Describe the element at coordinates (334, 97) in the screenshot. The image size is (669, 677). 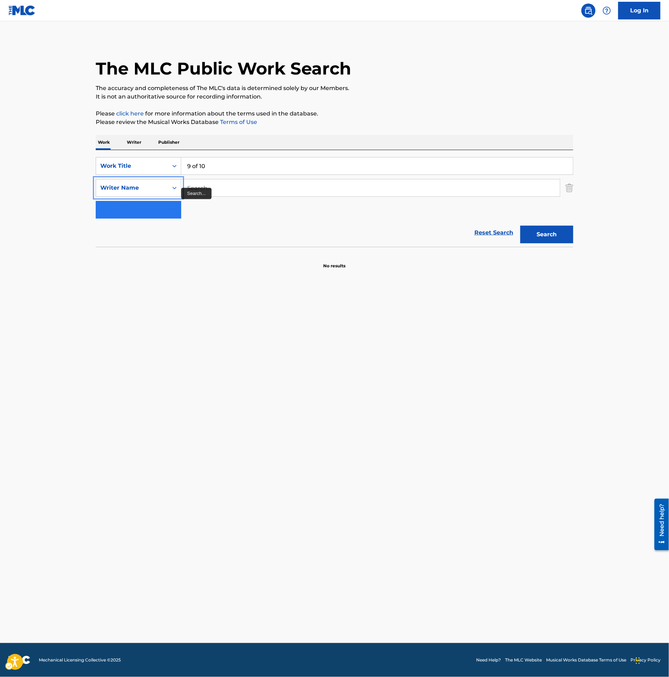
I see `p: It is not an authoritative source for recording information.` at that location.